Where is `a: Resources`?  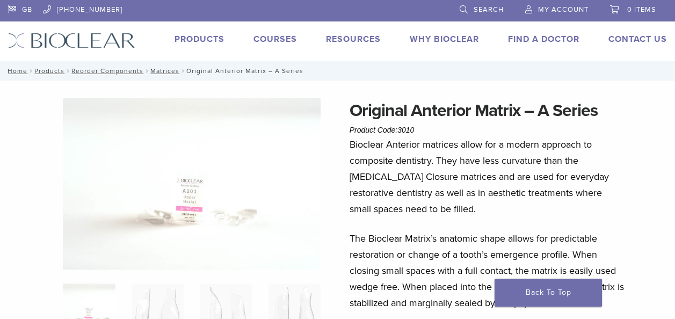
a: Resources is located at coordinates (354, 39).